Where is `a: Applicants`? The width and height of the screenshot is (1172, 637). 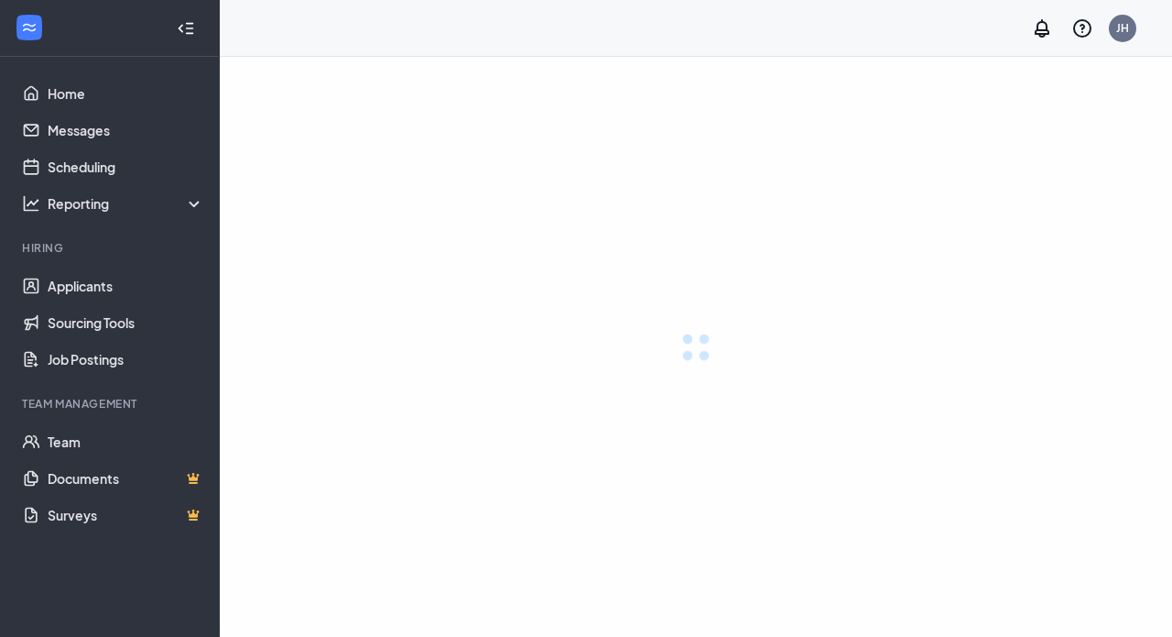 a: Applicants is located at coordinates (125, 286).